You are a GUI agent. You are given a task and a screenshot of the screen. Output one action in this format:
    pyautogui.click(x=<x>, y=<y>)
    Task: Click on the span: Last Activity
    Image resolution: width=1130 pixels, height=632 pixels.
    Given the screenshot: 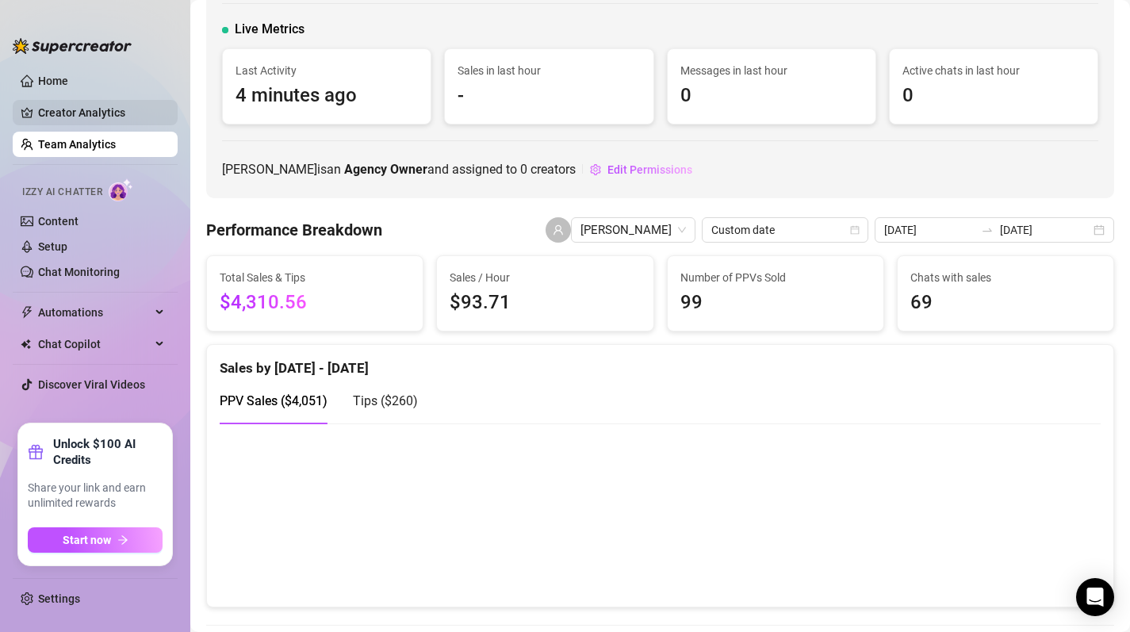 What is the action you would take?
    pyautogui.click(x=327, y=71)
    